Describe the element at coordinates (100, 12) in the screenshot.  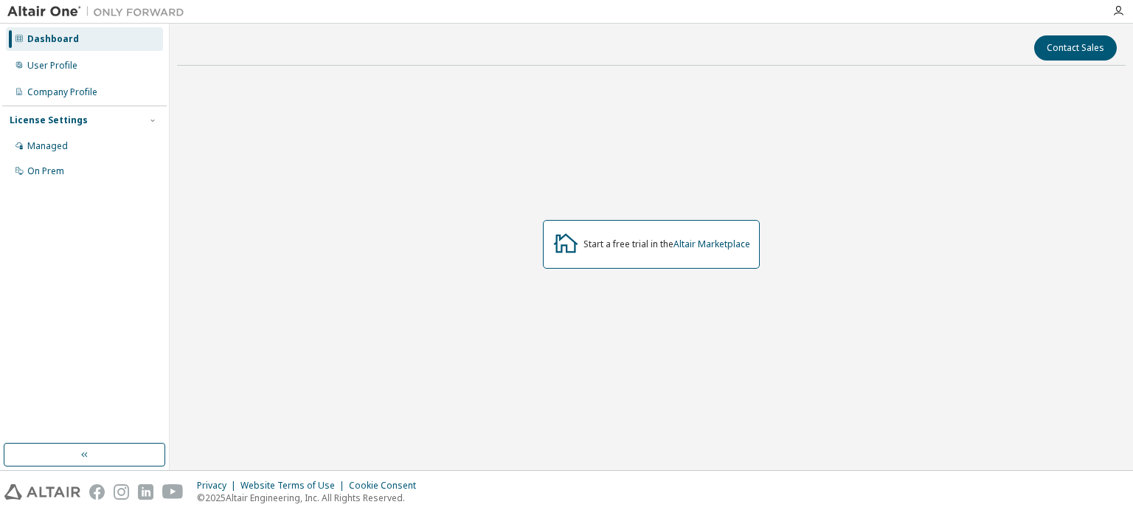
I see `img: Altair One` at that location.